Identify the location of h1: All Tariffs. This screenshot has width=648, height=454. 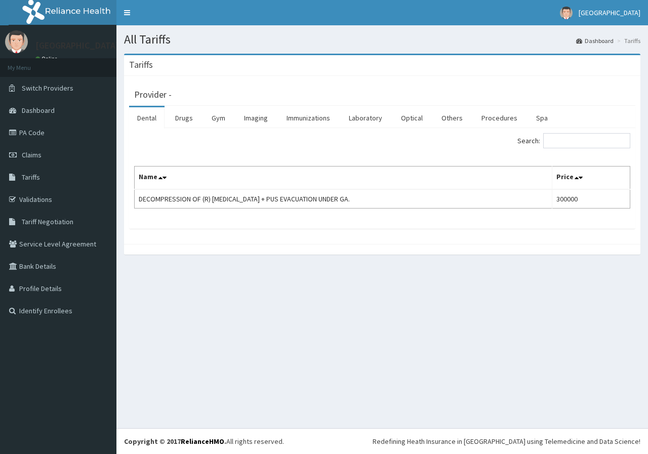
(382, 40).